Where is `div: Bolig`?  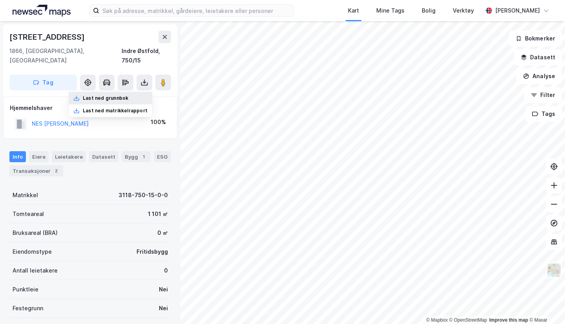
div: Bolig is located at coordinates (428, 11).